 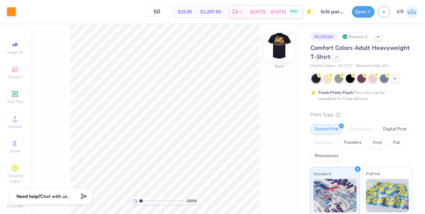 What do you see at coordinates (397, 143) in the screenshot?
I see `div: Foil` at bounding box center [397, 143].